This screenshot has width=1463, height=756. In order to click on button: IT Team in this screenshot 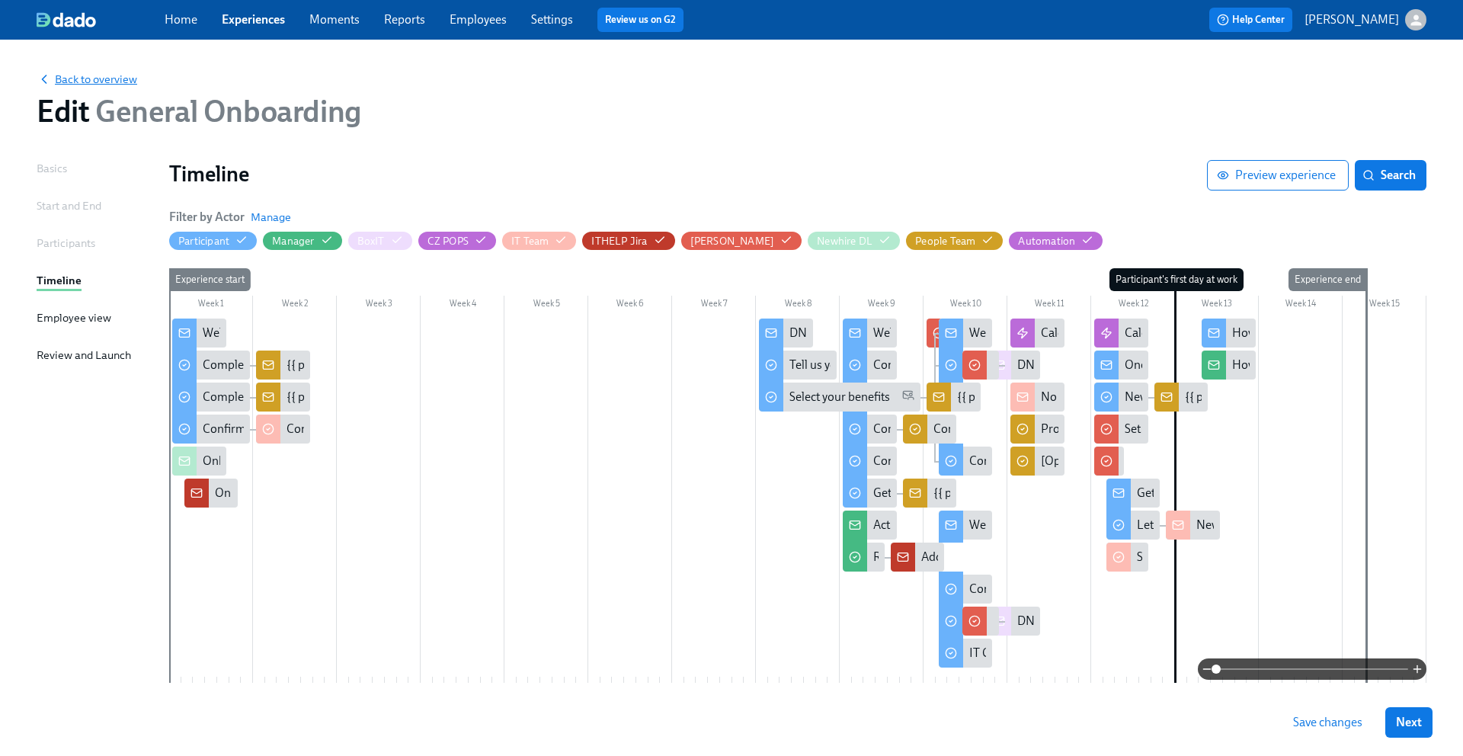, I will do `click(539, 241)`.